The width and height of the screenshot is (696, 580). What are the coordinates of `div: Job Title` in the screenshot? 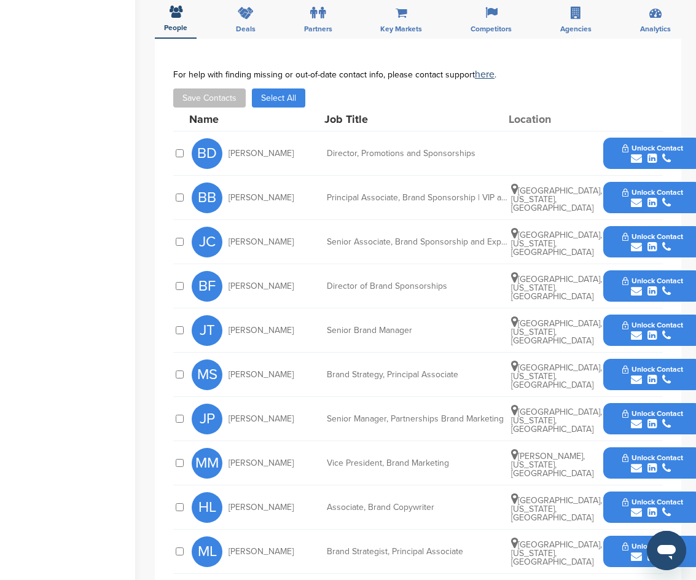 It's located at (416, 119).